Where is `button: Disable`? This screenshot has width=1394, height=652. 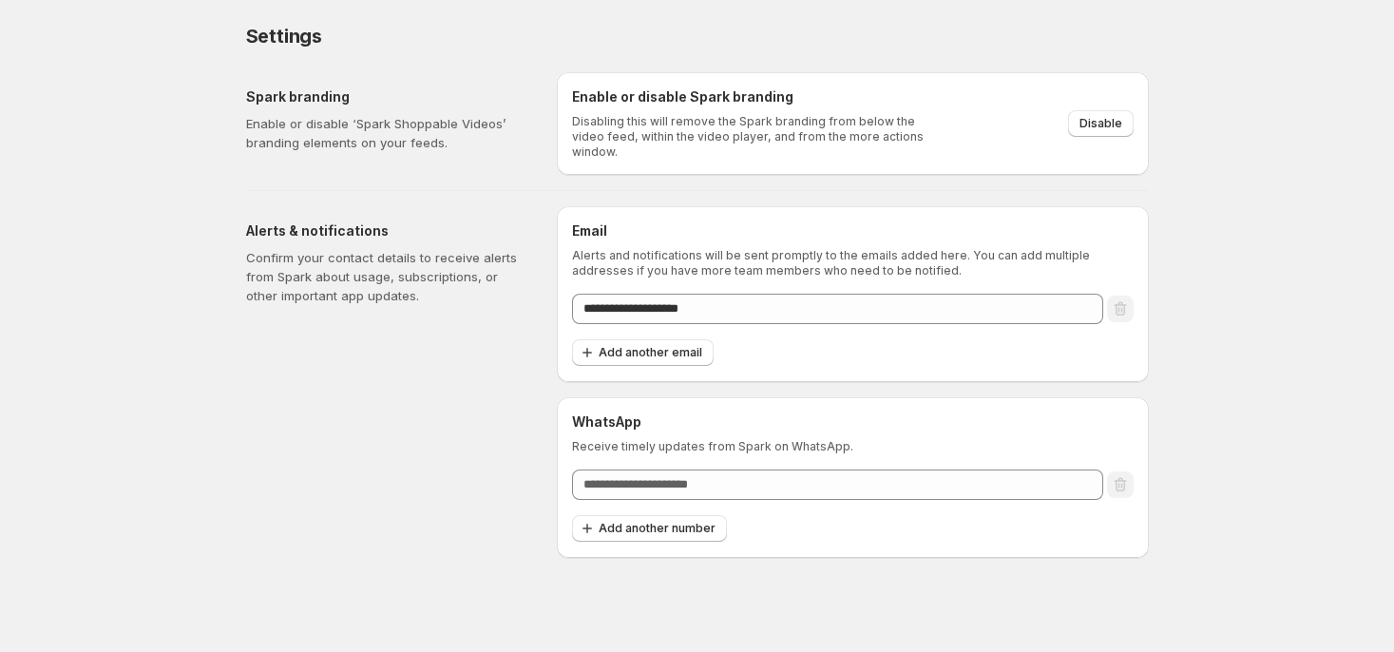 button: Disable is located at coordinates (1101, 124).